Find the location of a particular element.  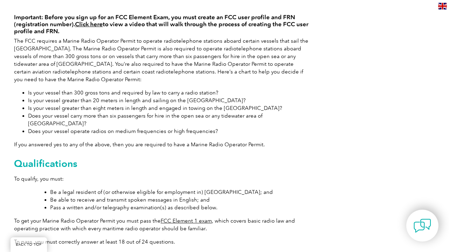

p: If you answered yes to any of the above, then you are required to have a Marine Radio Operator Pe... is located at coordinates (161, 145).